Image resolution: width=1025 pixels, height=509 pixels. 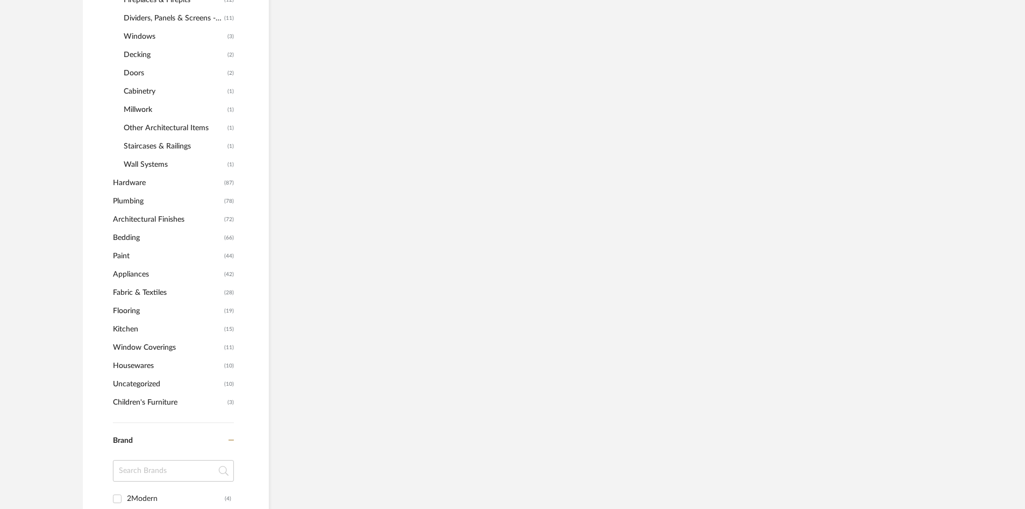 What do you see at coordinates (174, 128) in the screenshot?
I see `span: Other Architectural Items` at bounding box center [174, 128].